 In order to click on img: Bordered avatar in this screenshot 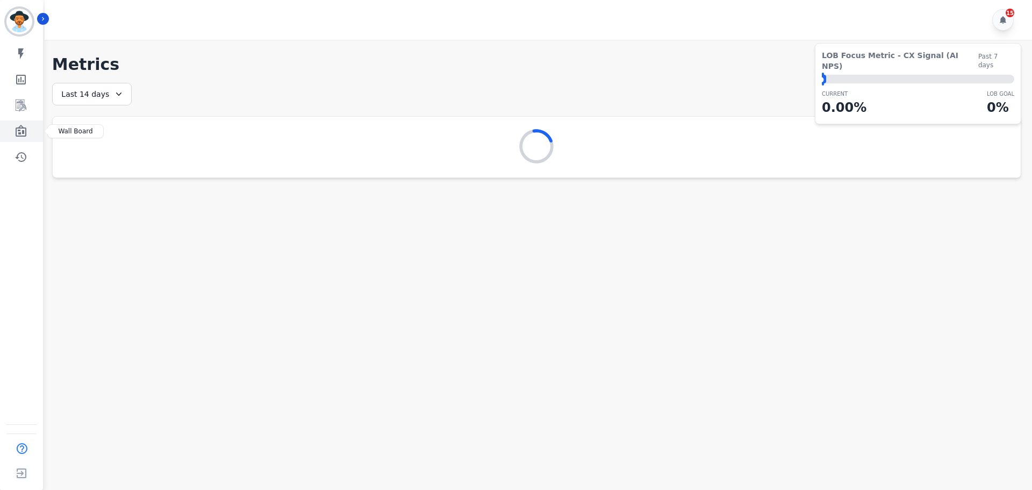, I will do `click(19, 22)`.